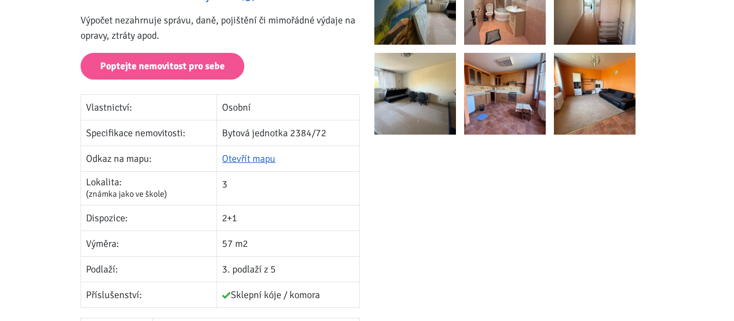 Image resolution: width=734 pixels, height=321 pixels. What do you see at coordinates (220, 28) in the screenshot?
I see `p: Výpočet nezahrnuje správu, daně, pojištění či mimořádné výdaje na opravy, ztráty apod.` at bounding box center [220, 28].